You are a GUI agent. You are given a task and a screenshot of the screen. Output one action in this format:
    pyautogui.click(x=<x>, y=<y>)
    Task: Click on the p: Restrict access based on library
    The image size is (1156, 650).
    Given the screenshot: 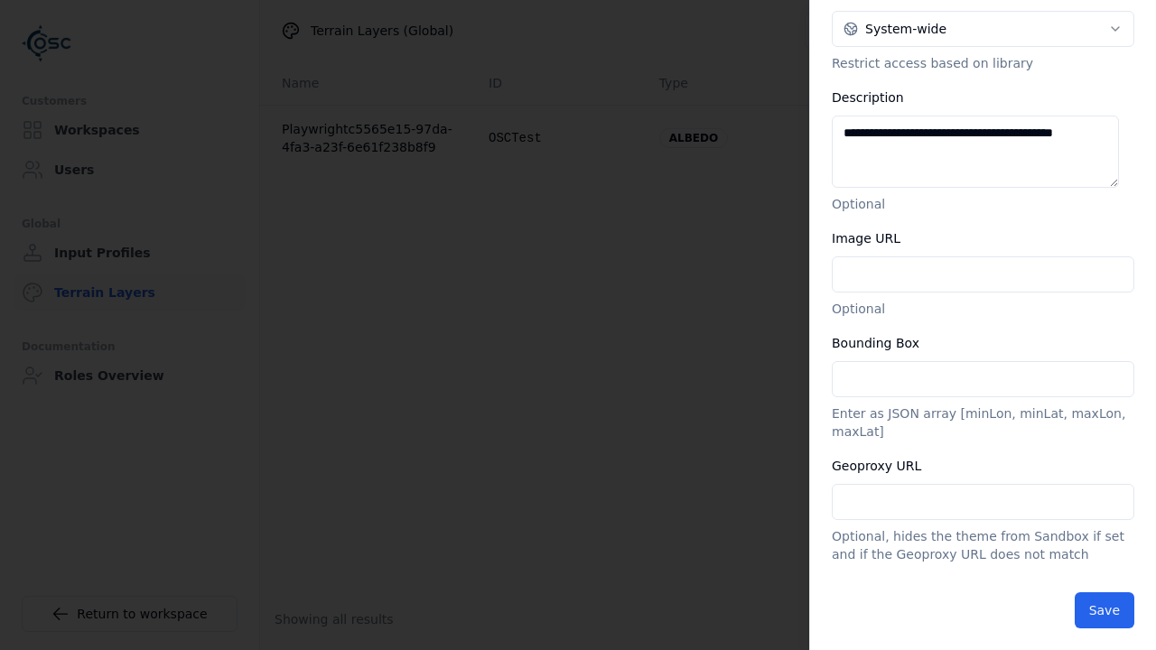 What is the action you would take?
    pyautogui.click(x=982, y=63)
    